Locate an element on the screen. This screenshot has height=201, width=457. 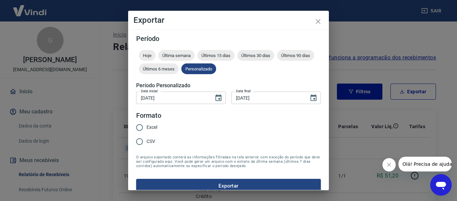
h4: Exportar is located at coordinates (229, 20).